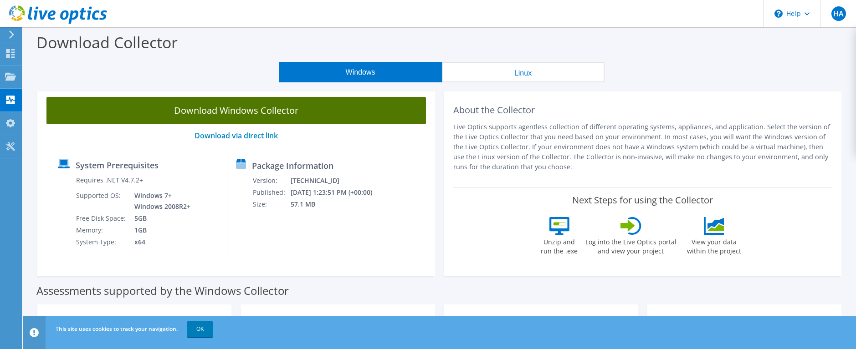 This screenshot has width=856, height=349. Describe the element at coordinates (714, 245) in the screenshot. I see `label: View your data within the project` at that location.